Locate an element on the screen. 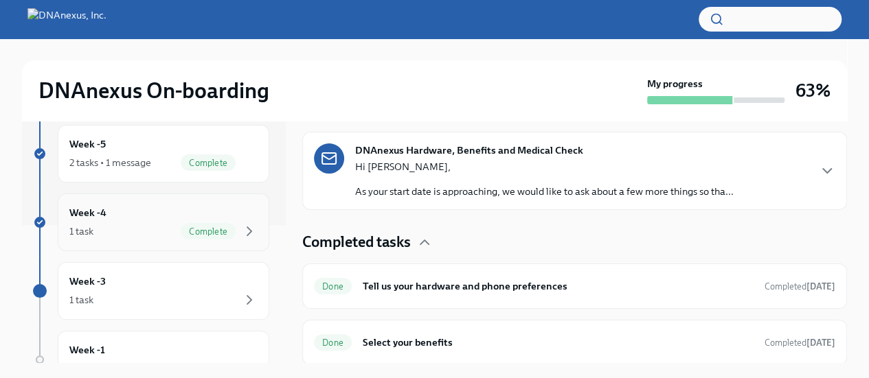 This screenshot has height=378, width=869. div: Completed tasks is located at coordinates (574, 242).